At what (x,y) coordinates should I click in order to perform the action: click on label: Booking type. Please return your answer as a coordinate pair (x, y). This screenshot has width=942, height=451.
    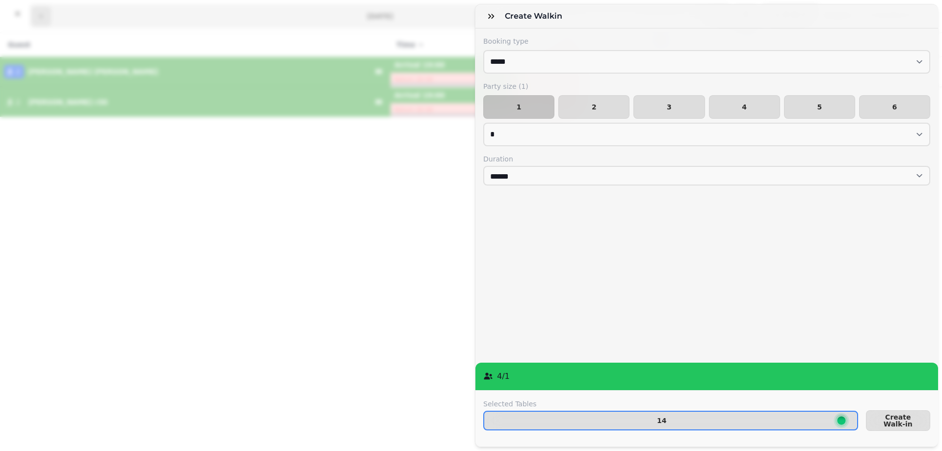
    Looking at the image, I should click on (706, 41).